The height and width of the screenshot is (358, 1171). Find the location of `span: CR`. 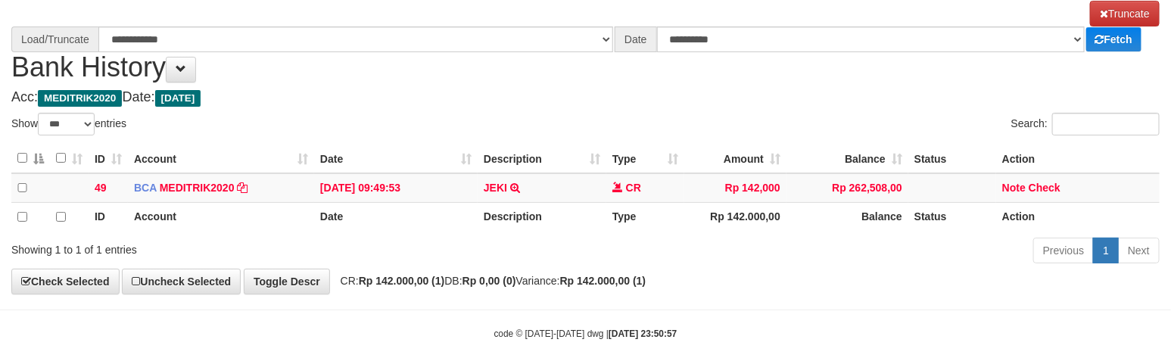

span: CR is located at coordinates (634, 188).